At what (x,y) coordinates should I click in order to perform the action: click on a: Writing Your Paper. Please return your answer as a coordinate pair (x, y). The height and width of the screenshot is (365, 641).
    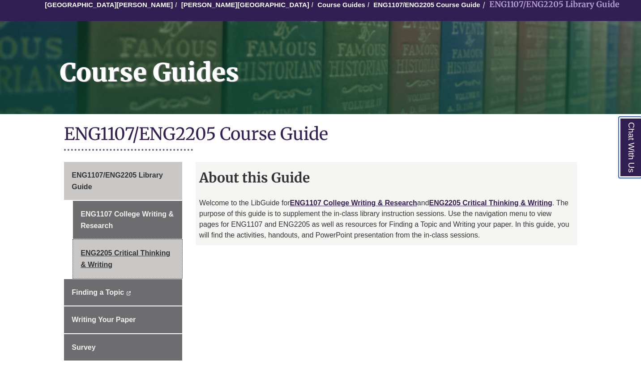
    Looking at the image, I should click on (123, 320).